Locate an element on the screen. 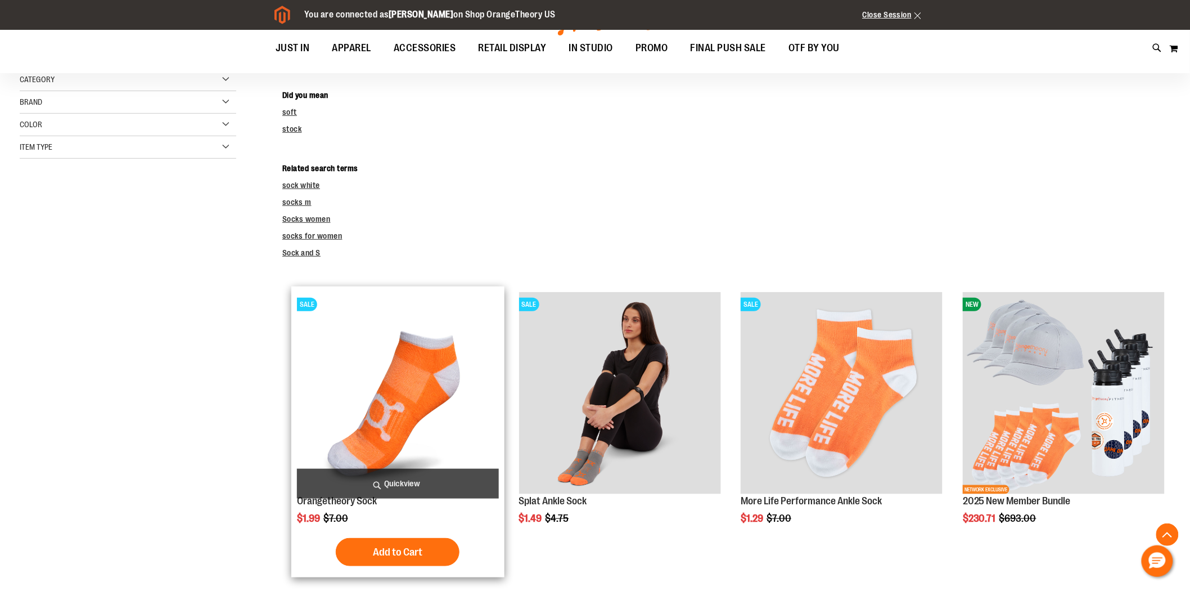  span: $1.49 is located at coordinates (532, 518).